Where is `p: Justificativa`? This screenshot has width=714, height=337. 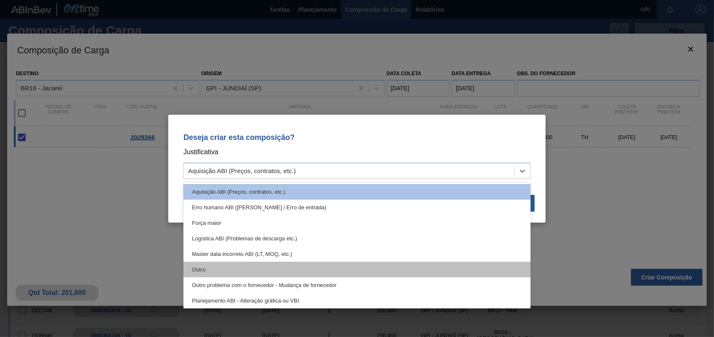
p: Justificativa is located at coordinates (357, 152).